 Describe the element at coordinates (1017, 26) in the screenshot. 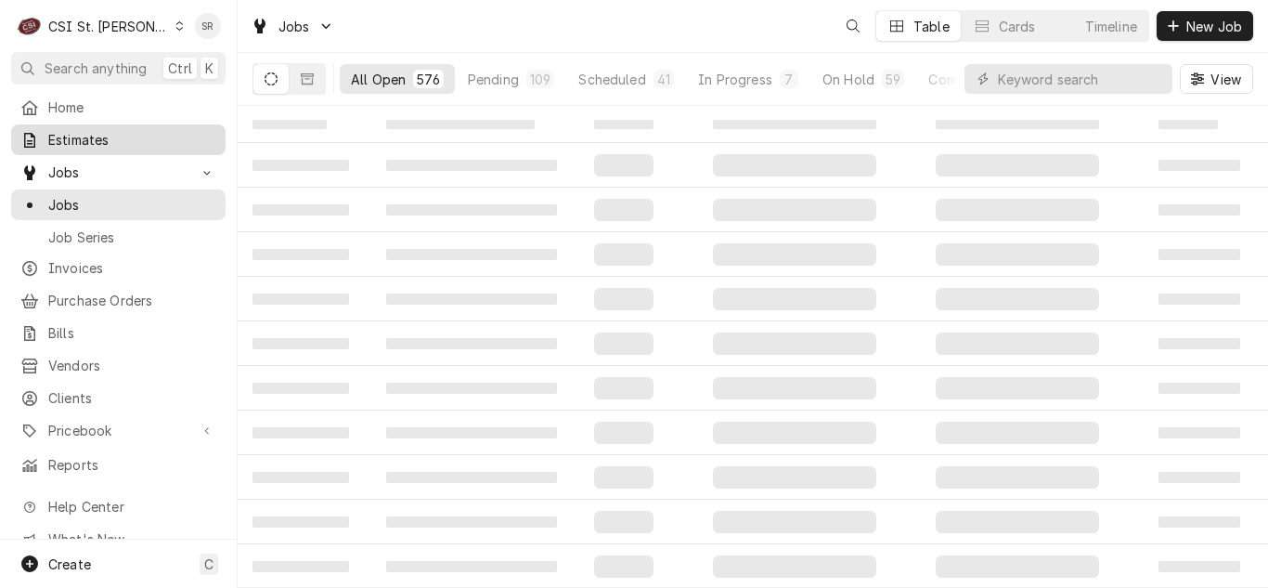

I see `div: Cards` at that location.